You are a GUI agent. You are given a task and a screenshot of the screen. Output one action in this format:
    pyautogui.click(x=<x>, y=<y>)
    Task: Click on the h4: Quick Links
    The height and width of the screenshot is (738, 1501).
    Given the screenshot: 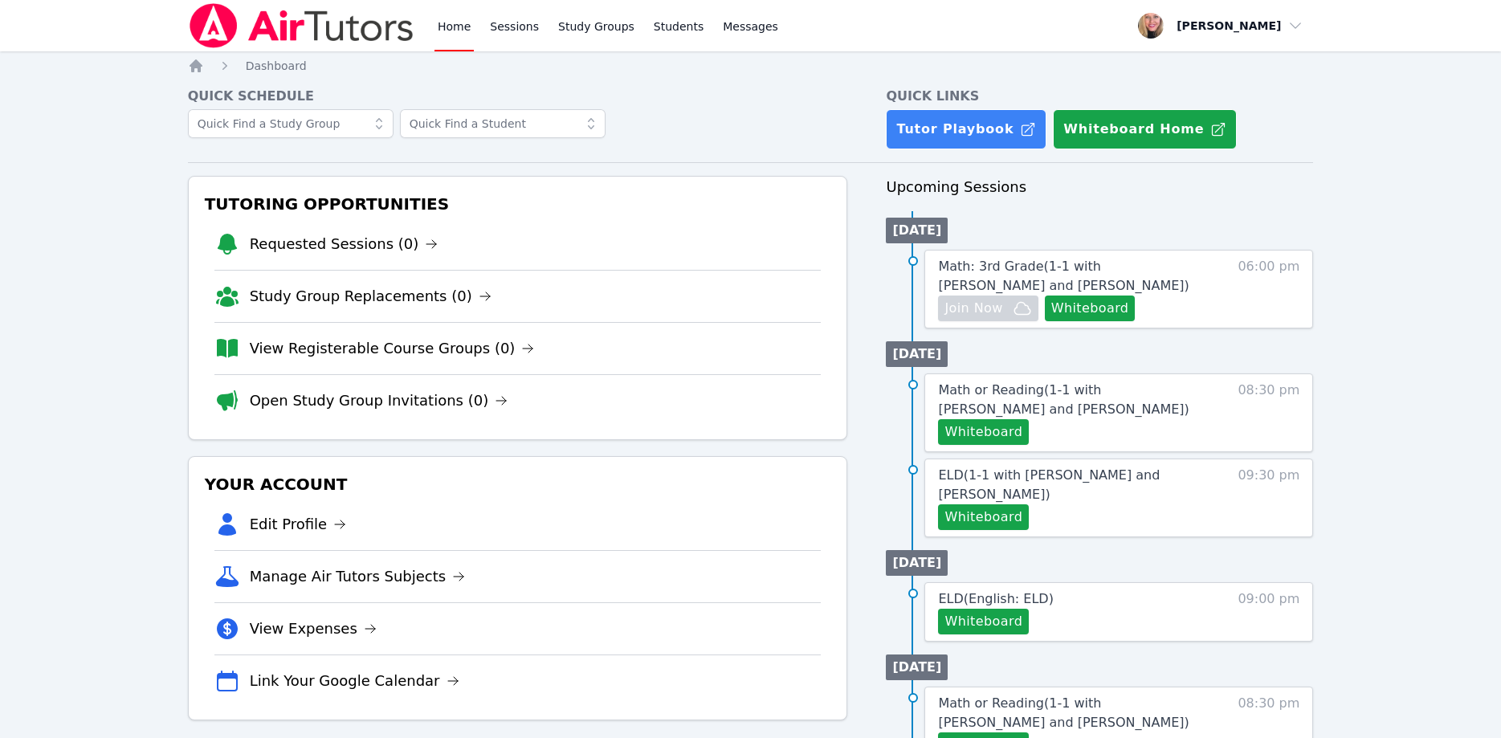 What is the action you would take?
    pyautogui.click(x=1100, y=96)
    